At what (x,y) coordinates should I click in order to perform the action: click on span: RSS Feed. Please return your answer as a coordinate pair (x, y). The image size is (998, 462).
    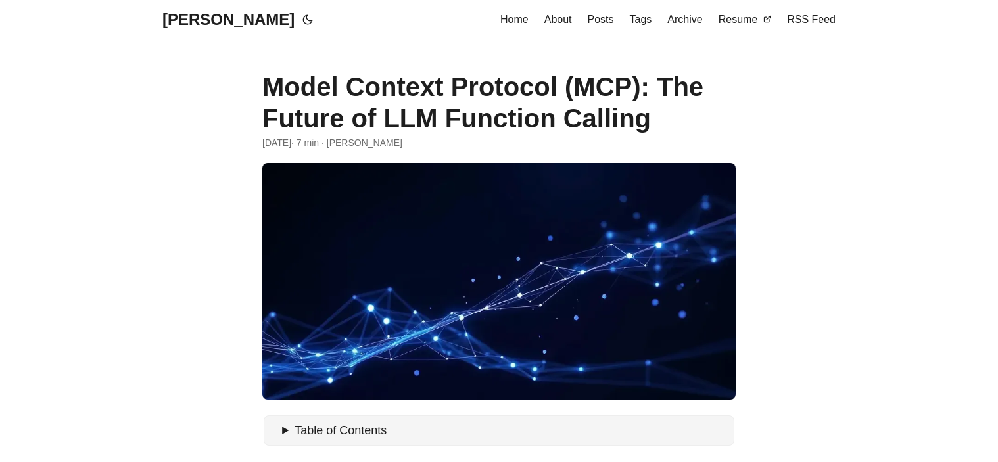
    Looking at the image, I should click on (812, 19).